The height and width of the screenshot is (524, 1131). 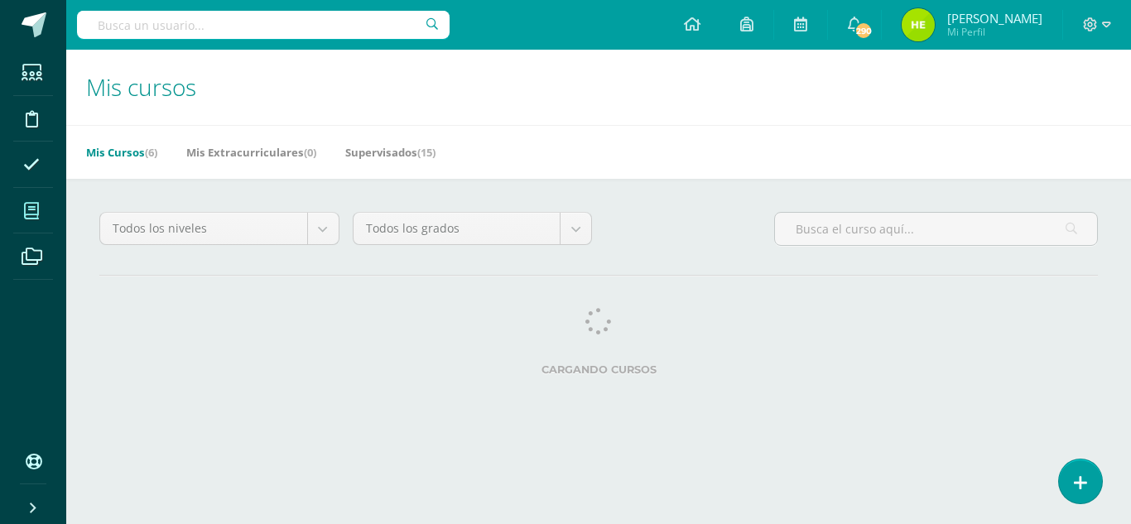 What do you see at coordinates (457, 229) in the screenshot?
I see `span: Todos los grados` at bounding box center [457, 229].